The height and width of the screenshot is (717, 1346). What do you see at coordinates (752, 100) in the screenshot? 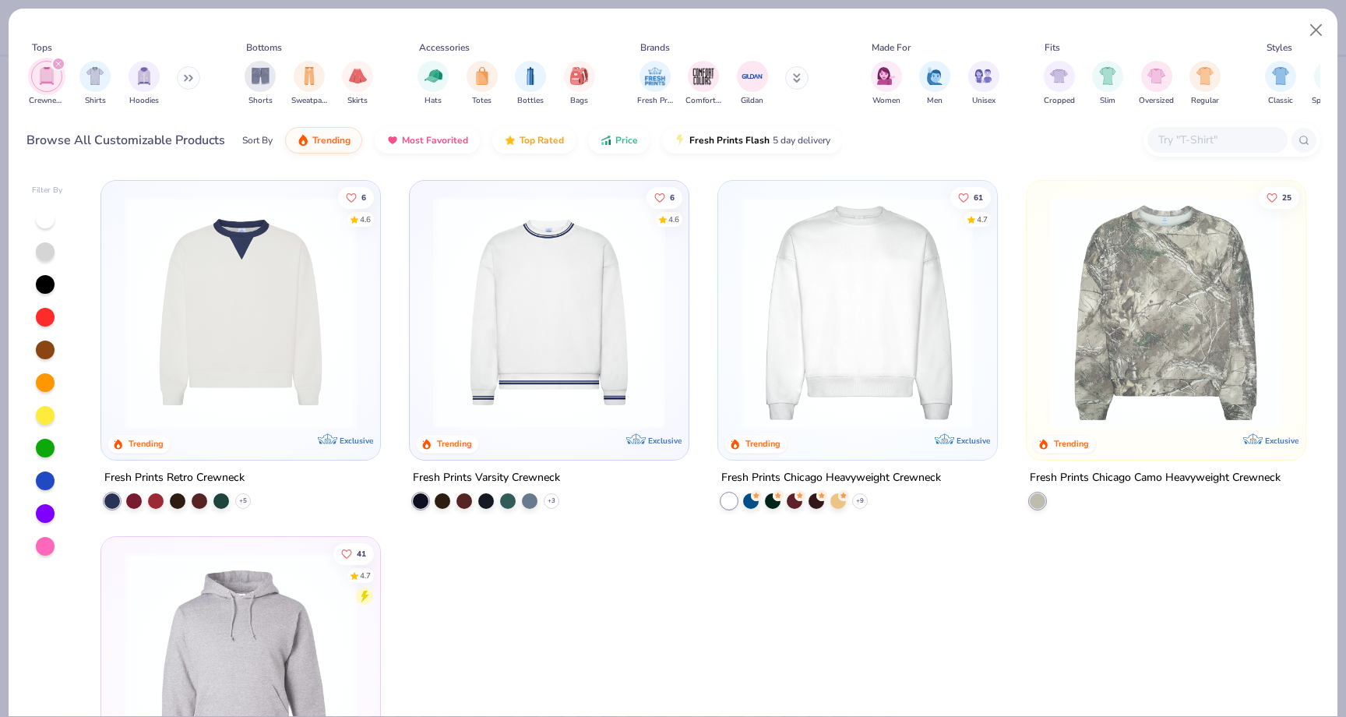
I see `span: Gildan` at bounding box center [752, 100].